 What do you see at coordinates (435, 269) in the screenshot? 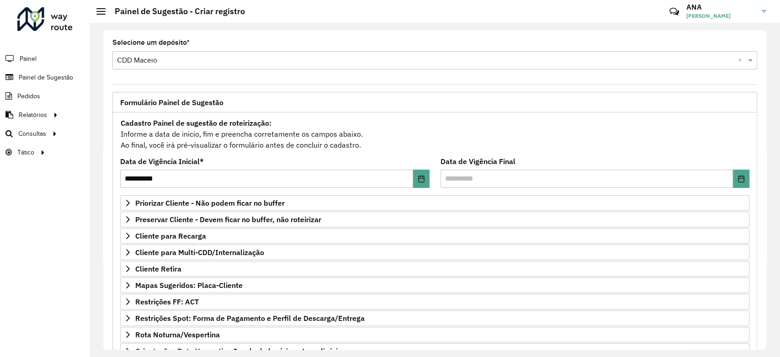
I see `a: Cliente Retira` at bounding box center [435, 269].